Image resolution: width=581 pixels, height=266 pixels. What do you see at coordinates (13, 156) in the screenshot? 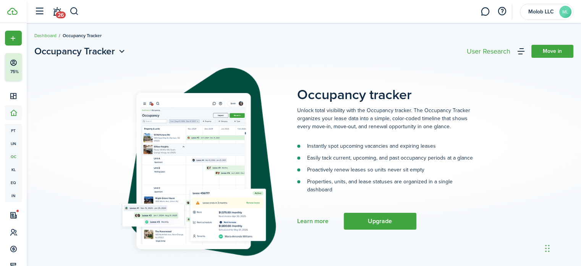
I see `a: oc` at bounding box center [13, 156].